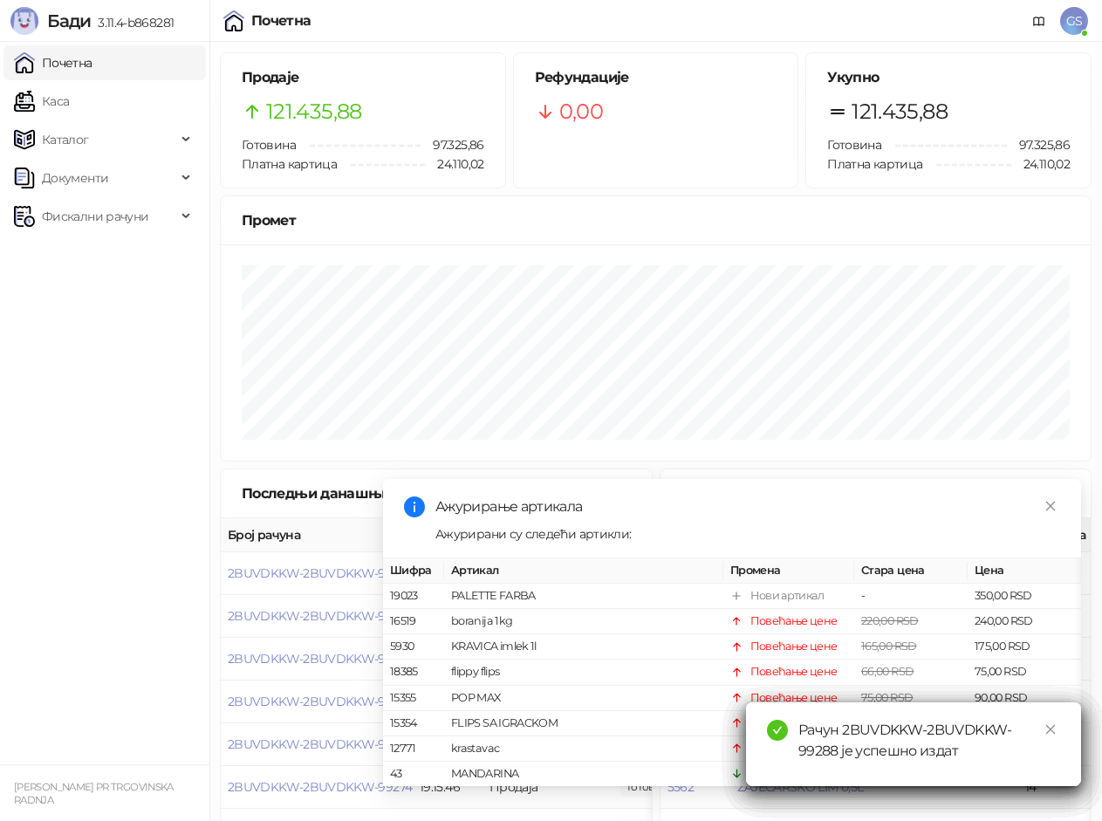  What do you see at coordinates (787, 596) in the screenshot?
I see `div: Нови артикал` at bounding box center [787, 596].